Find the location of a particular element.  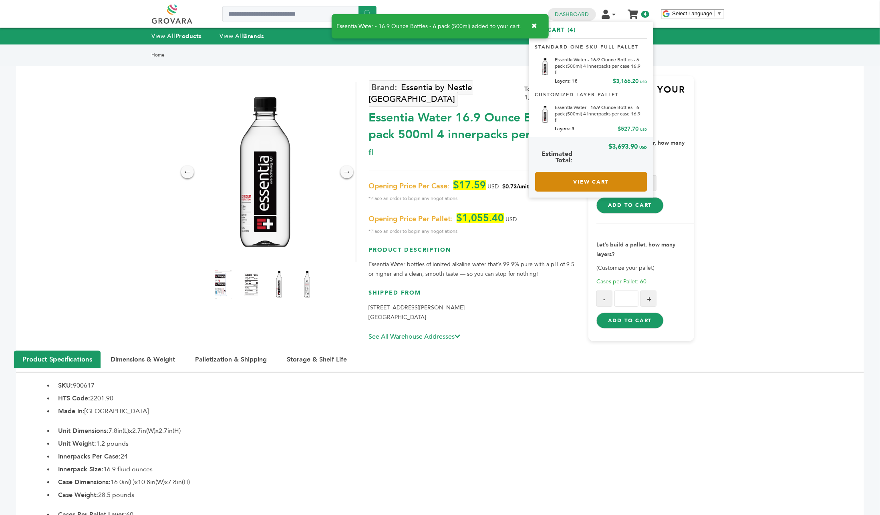

span: $527.70 is located at coordinates (628, 129).